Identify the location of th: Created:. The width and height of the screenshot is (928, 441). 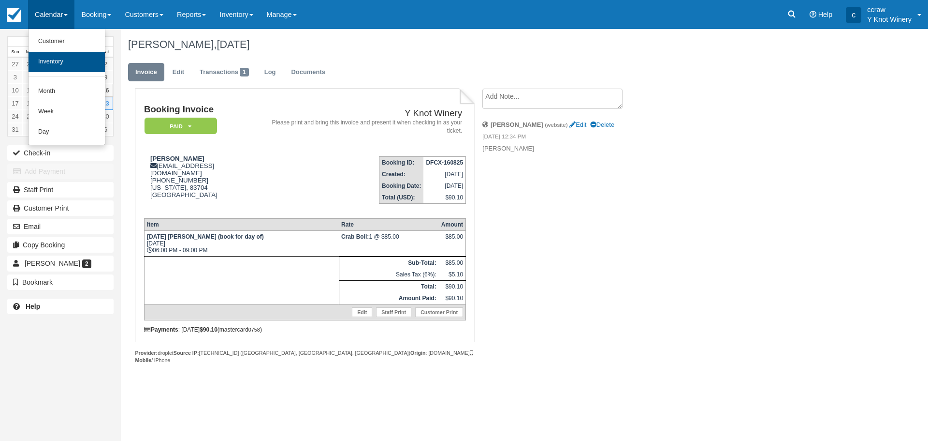
(402, 174).